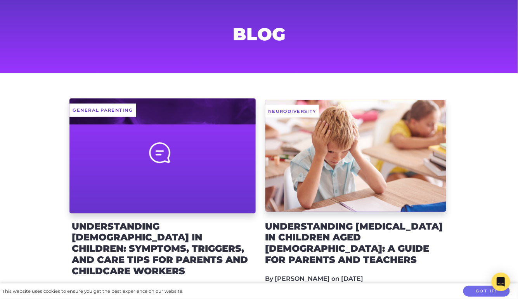  I want to click on div: Open Intercom Messenger, so click(501, 282).